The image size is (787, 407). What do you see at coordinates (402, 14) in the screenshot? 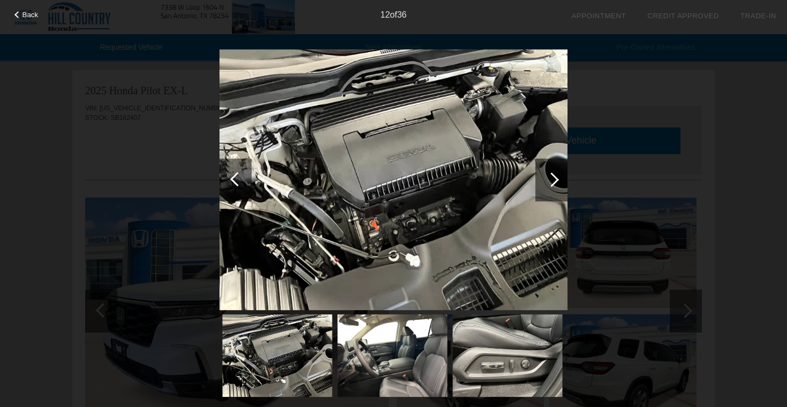
I see `span: 36` at bounding box center [402, 14].